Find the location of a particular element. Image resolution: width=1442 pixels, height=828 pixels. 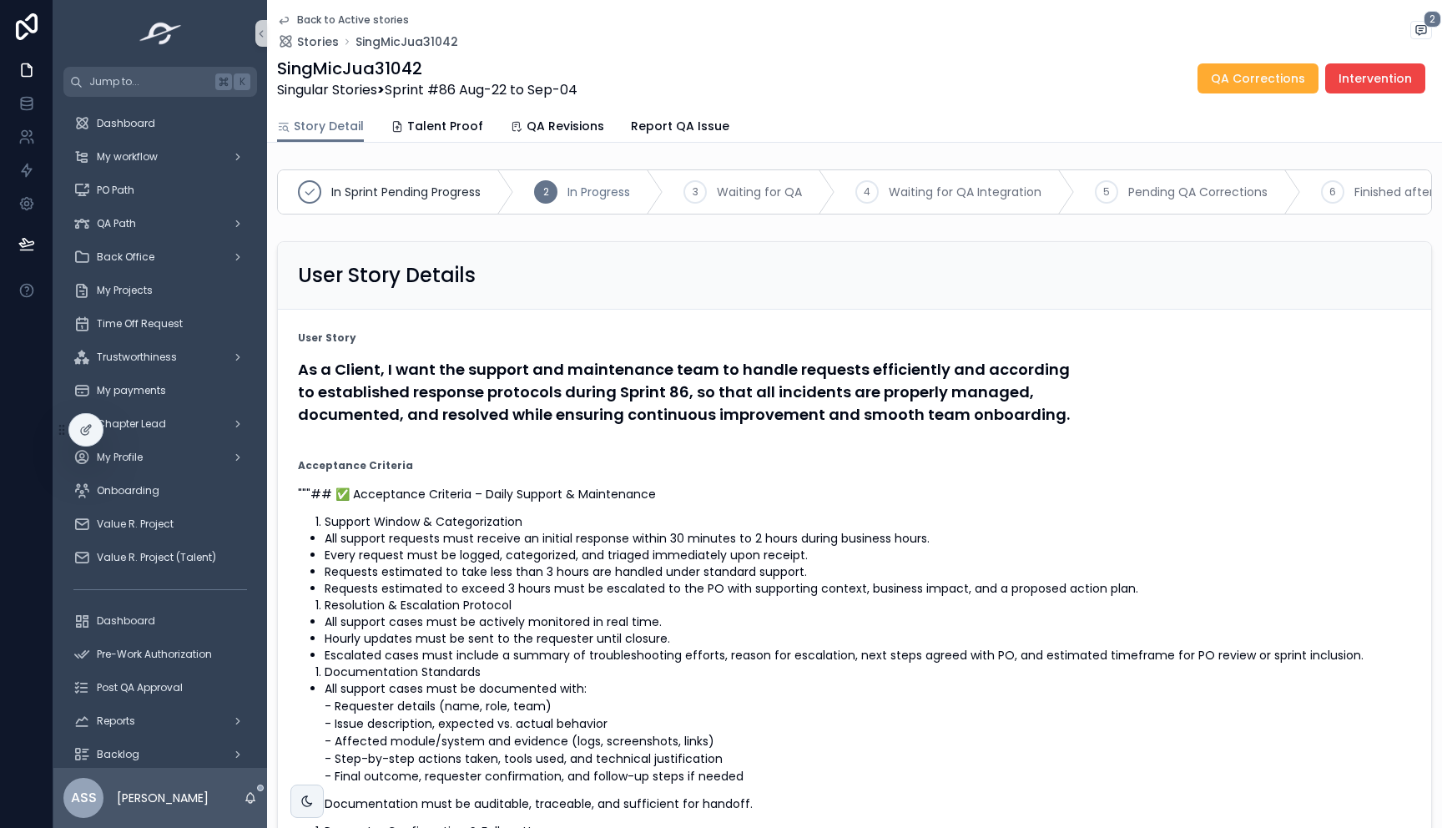

a: Back Office is located at coordinates (160, 257).